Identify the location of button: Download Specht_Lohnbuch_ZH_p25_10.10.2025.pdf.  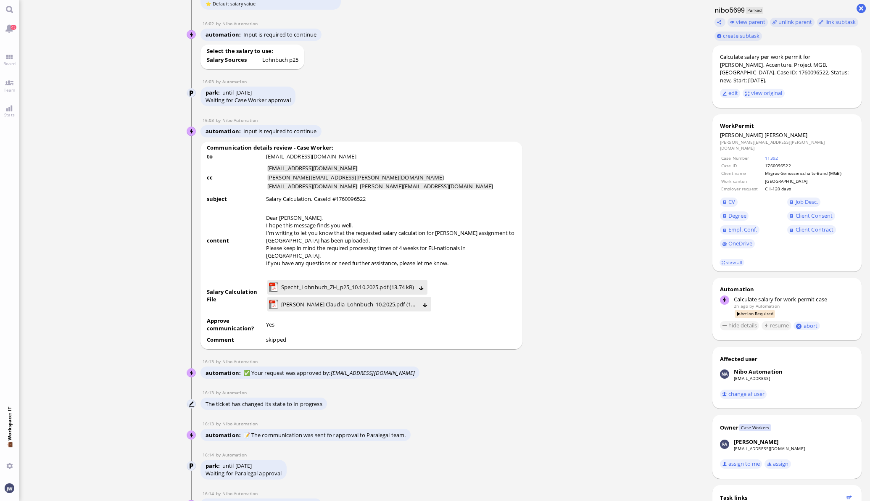
(421, 287).